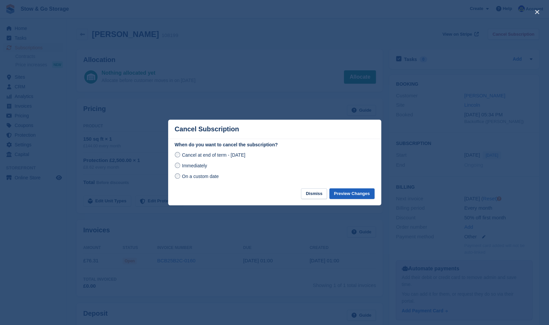 This screenshot has width=549, height=325. What do you see at coordinates (194, 165) in the screenshot?
I see `span: Immediately` at bounding box center [194, 165].